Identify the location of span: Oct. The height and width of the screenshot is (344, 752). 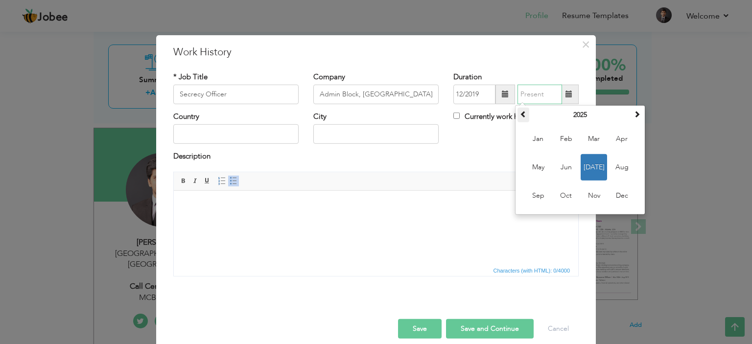
(566, 196).